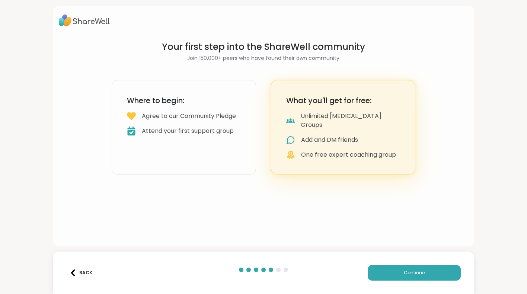 The width and height of the screenshot is (527, 294). Describe the element at coordinates (189, 116) in the screenshot. I see `div: Agree to our Community Pledge` at that location.